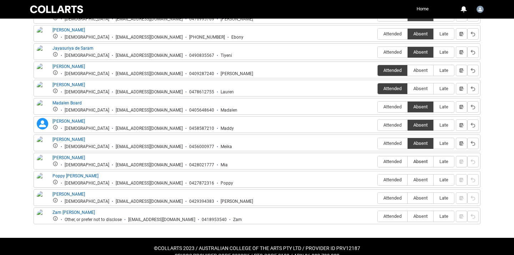 Image resolution: width=514 pixels, height=255 pixels. I want to click on a: Madalen Board, so click(67, 103).